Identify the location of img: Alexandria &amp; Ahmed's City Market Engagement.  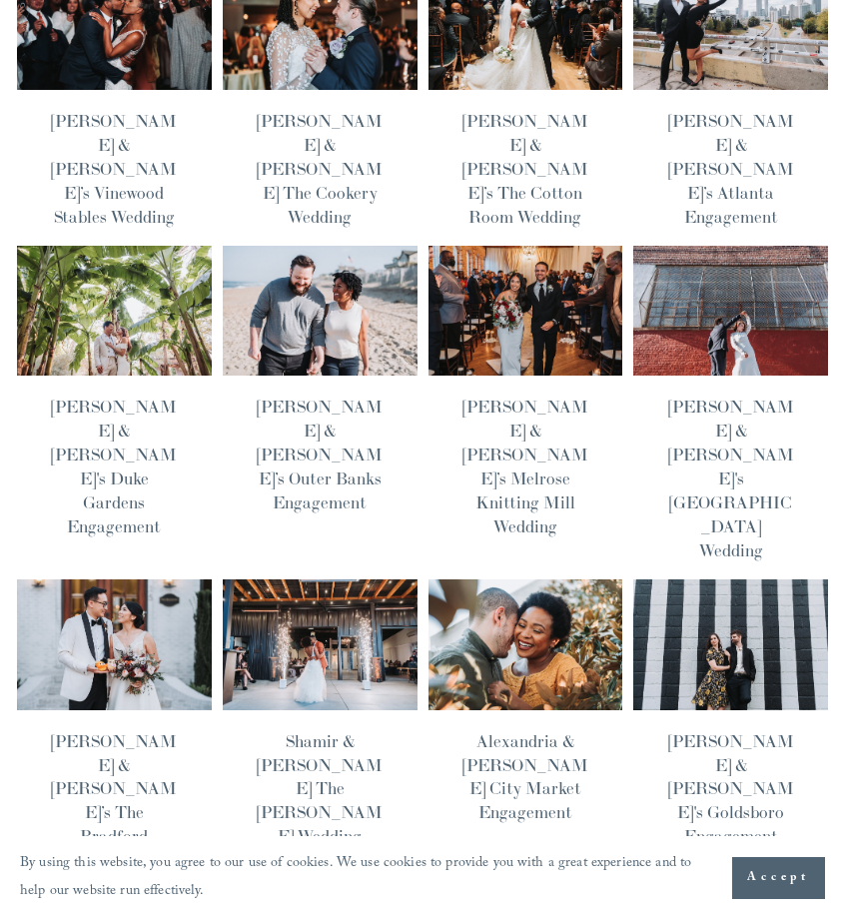
(526, 645).